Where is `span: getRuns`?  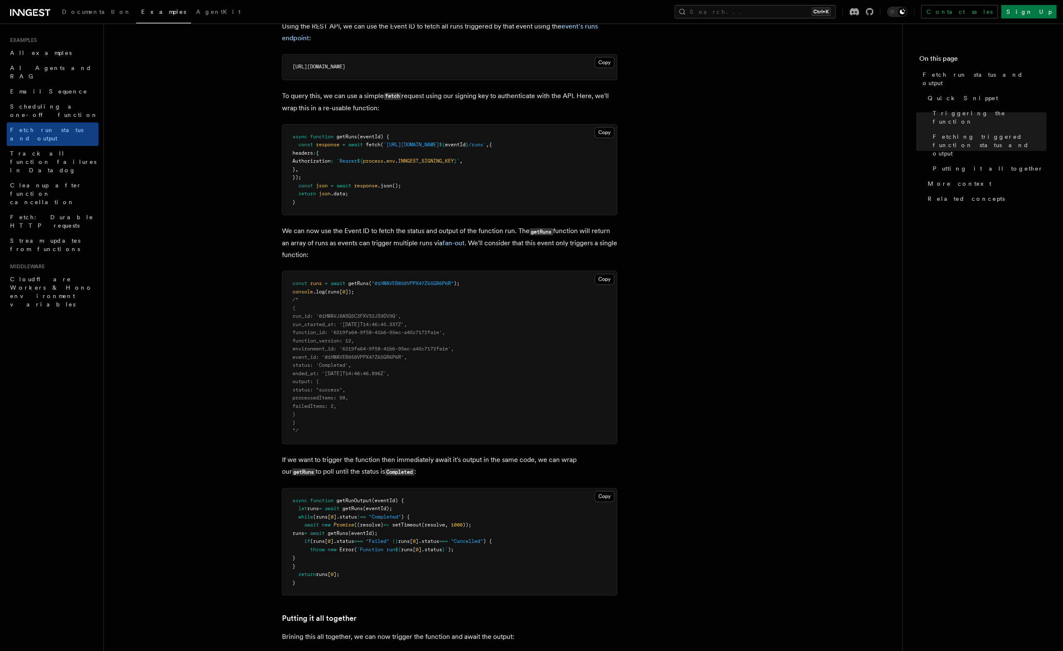
span: getRuns is located at coordinates (347, 137).